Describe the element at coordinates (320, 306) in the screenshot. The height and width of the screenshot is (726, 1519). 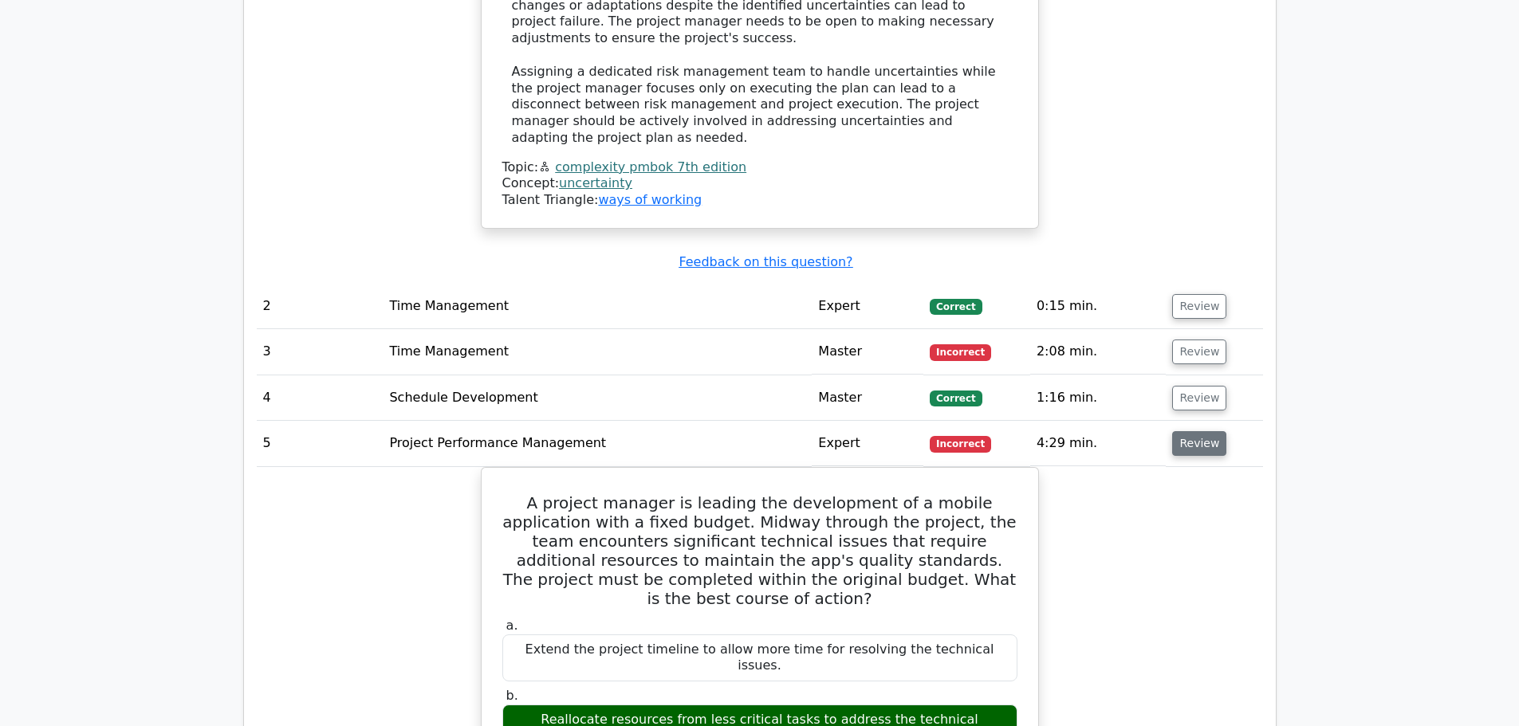
I see `td: 2` at that location.